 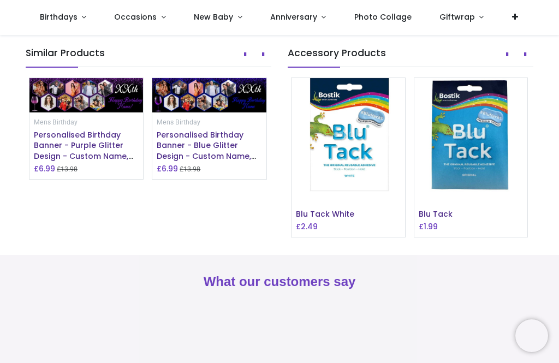 What do you see at coordinates (86, 146) in the screenshot?
I see `h6: Personalised Birthday Banner - Purple Glitter Design - Custom Name, Age & 9 Photo Upload` at bounding box center [86, 146].